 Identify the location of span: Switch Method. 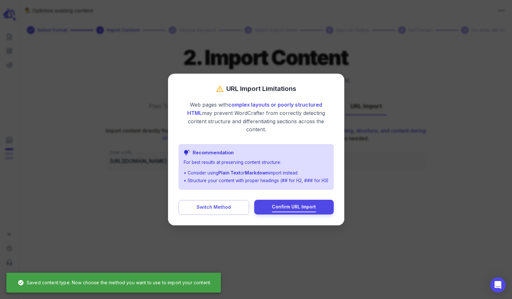
(213, 207).